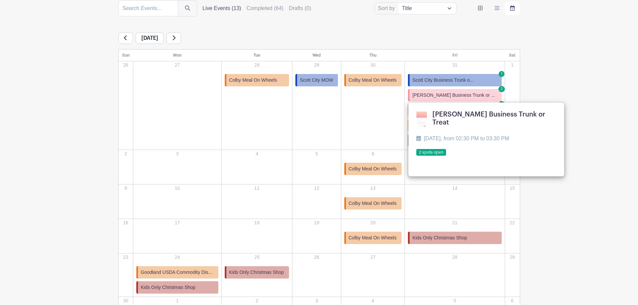 The image size is (638, 305). I want to click on label: Live Events (13), so click(222, 8).